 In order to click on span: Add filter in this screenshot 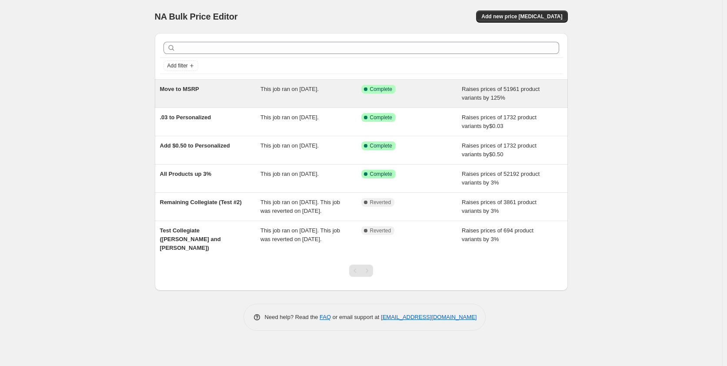, I will do `click(178, 66)`.